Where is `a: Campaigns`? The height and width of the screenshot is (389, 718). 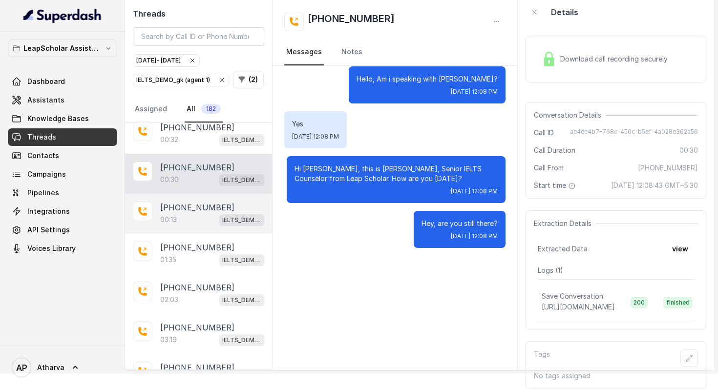 a: Campaigns is located at coordinates (62, 174).